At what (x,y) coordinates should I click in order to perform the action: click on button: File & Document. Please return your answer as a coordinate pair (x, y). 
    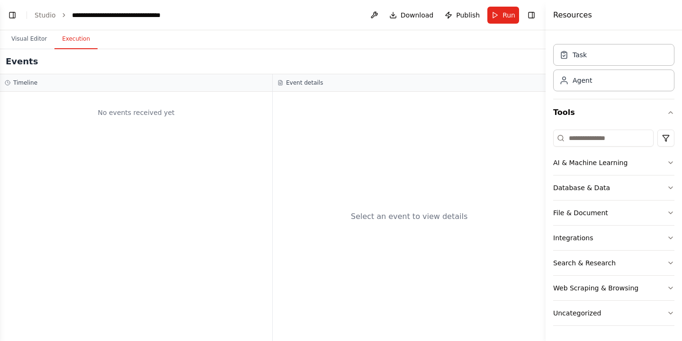
    Looking at the image, I should click on (614, 213).